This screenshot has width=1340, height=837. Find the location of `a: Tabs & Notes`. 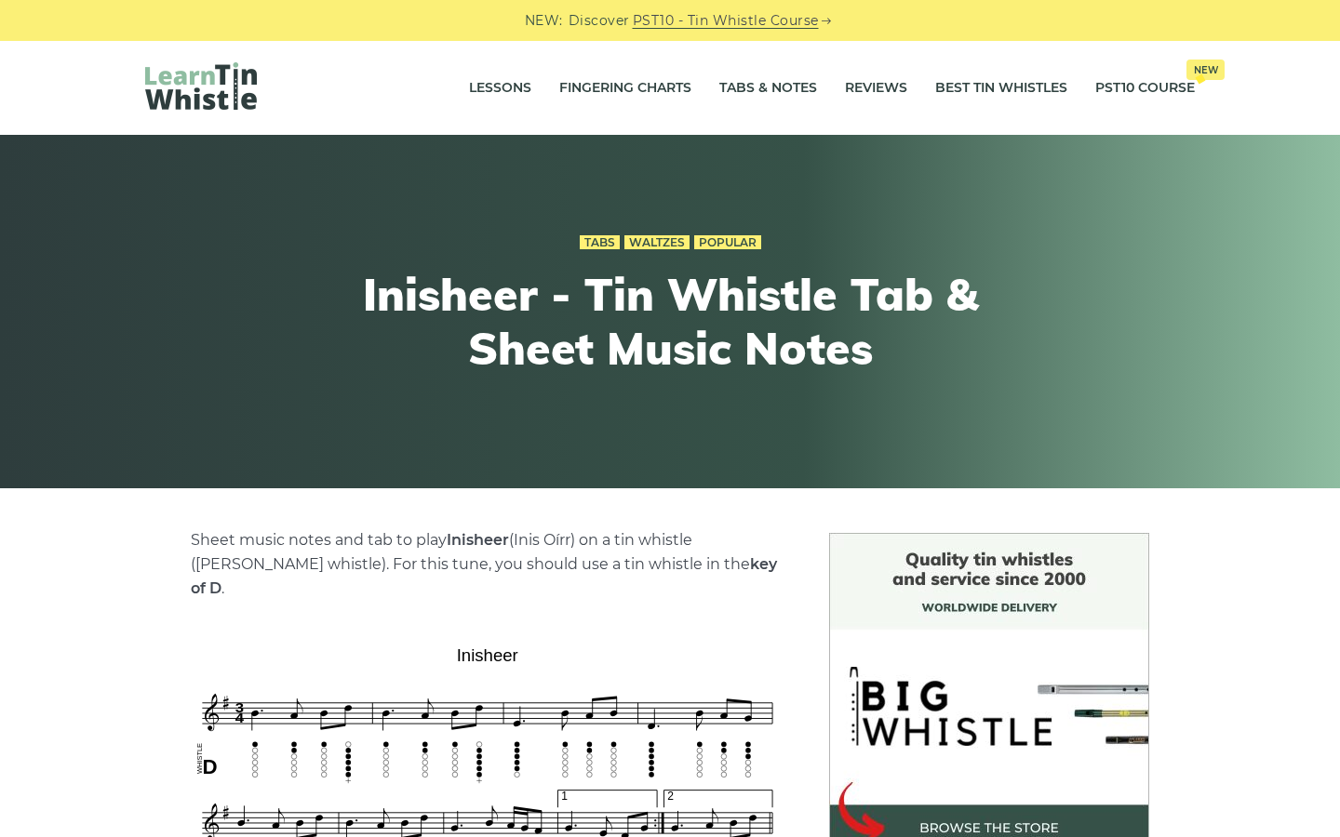

a: Tabs & Notes is located at coordinates (767, 88).